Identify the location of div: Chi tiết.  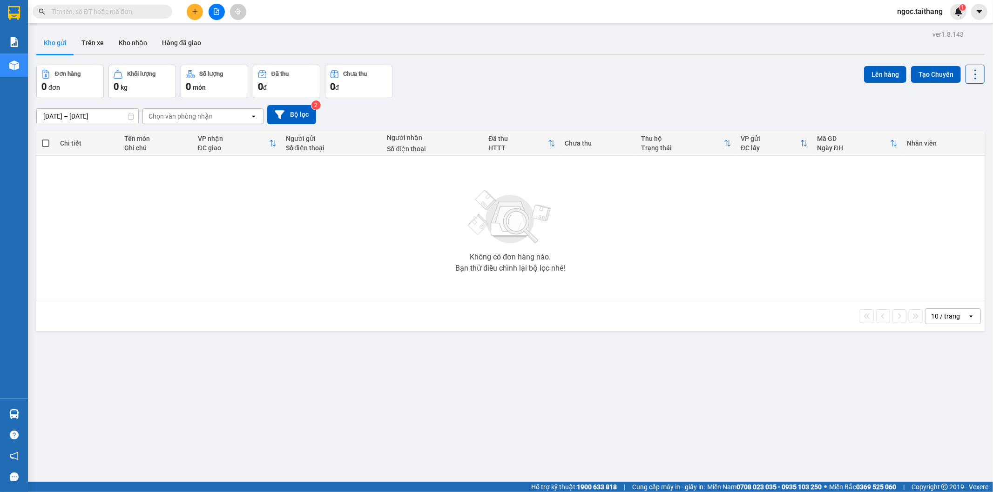
(88, 143).